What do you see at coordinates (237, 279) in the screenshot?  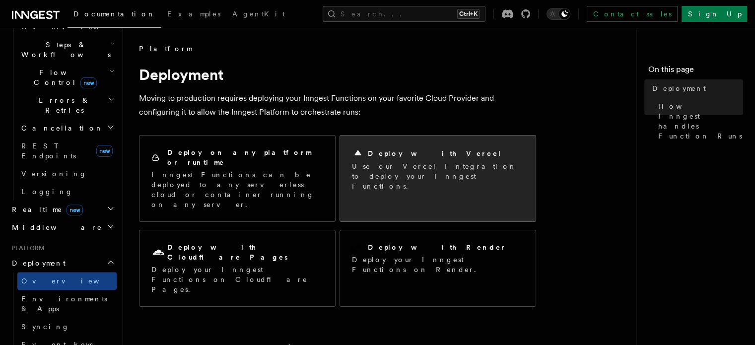 I see `p: Deploy your Inngest Functions on Cloudflare Pages.` at bounding box center [237, 279].